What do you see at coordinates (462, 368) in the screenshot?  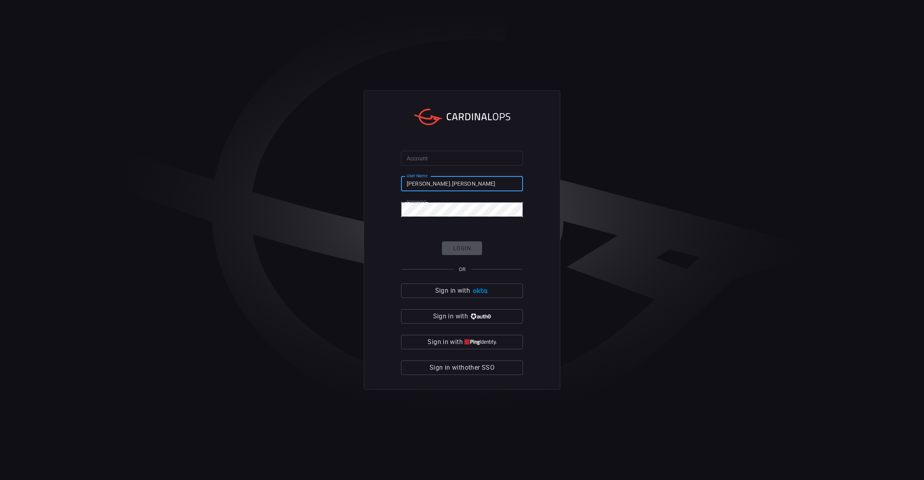 I see `span: Sign in with other SSO` at bounding box center [462, 368].